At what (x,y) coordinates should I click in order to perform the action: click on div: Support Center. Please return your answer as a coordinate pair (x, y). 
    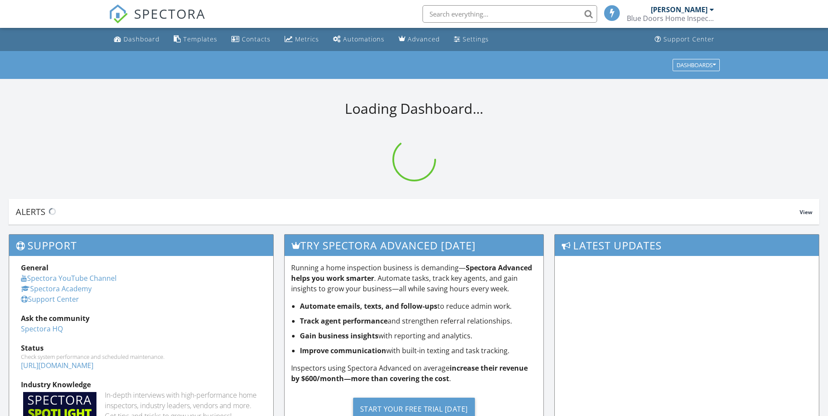
    Looking at the image, I should click on (688, 39).